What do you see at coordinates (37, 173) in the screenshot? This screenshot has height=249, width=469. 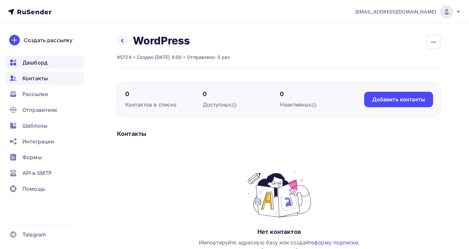 I see `span: API и SMTP` at bounding box center [37, 173].